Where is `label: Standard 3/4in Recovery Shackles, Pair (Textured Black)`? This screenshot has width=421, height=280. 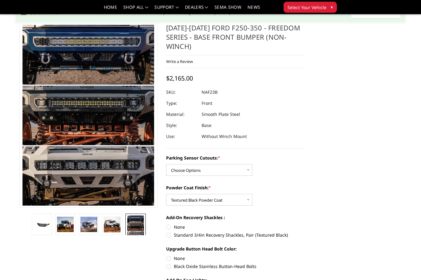
label: Standard 3/4in Recovery Shackles, Pair (Textured Black) is located at coordinates (235, 236).